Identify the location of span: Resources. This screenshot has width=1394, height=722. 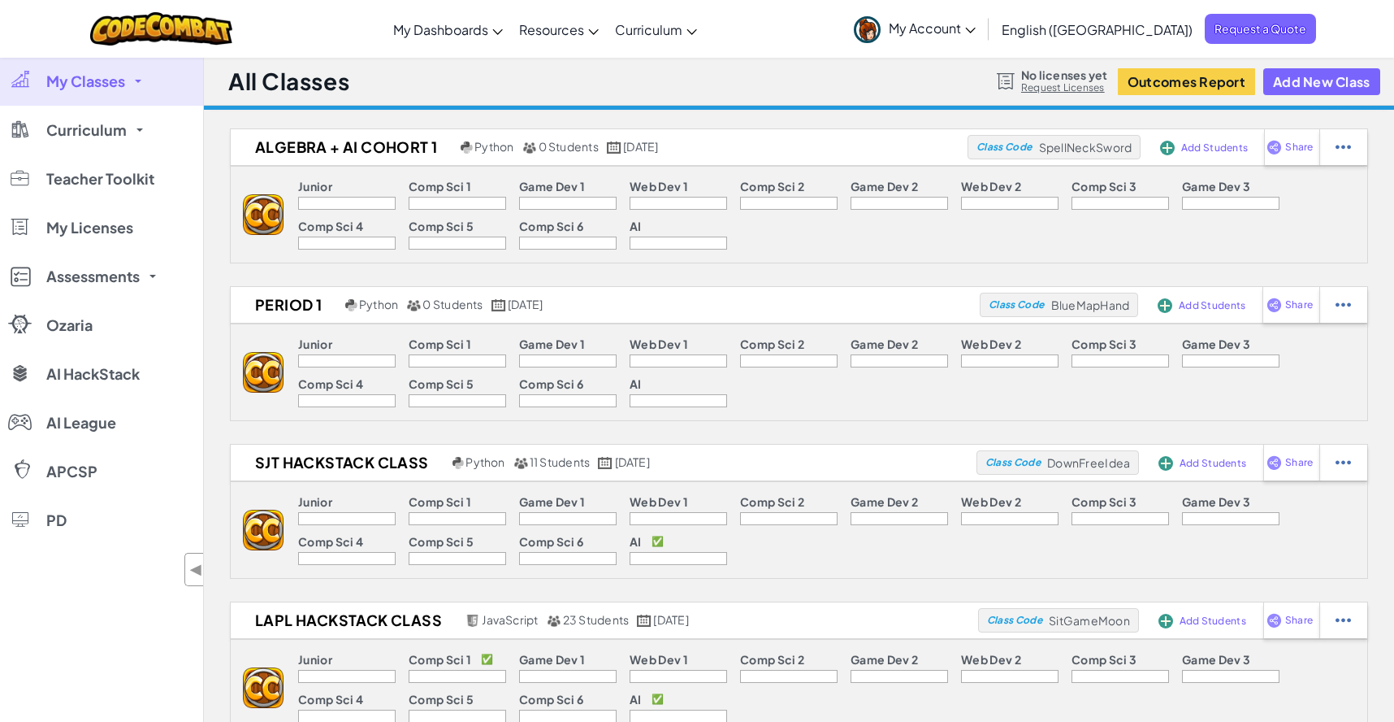
(552, 29).